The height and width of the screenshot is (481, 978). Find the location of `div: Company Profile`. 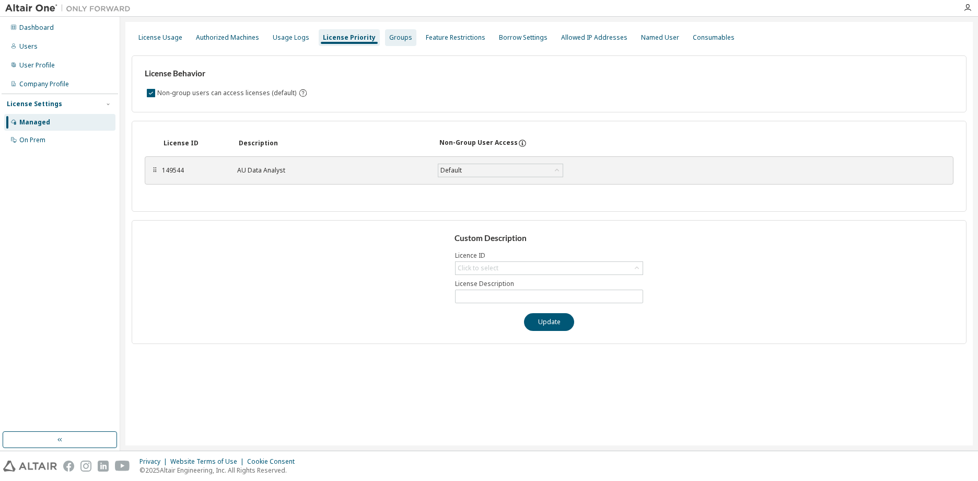

div: Company Profile is located at coordinates (44, 84).